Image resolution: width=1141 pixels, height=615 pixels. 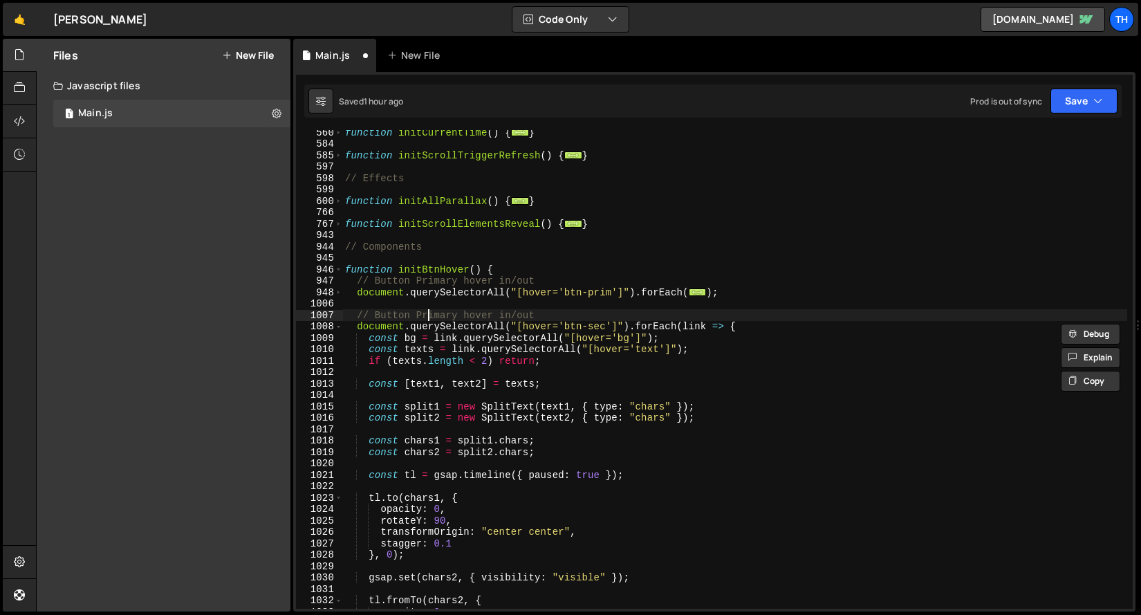 What do you see at coordinates (319, 338) in the screenshot?
I see `div: 1009` at bounding box center [319, 338].